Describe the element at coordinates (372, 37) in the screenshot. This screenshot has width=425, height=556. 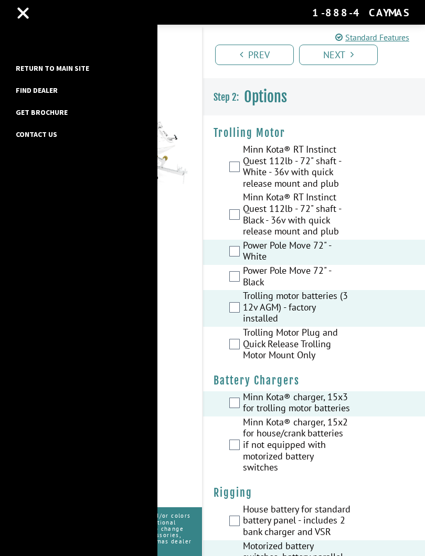
I see `a: Standard Features` at that location.